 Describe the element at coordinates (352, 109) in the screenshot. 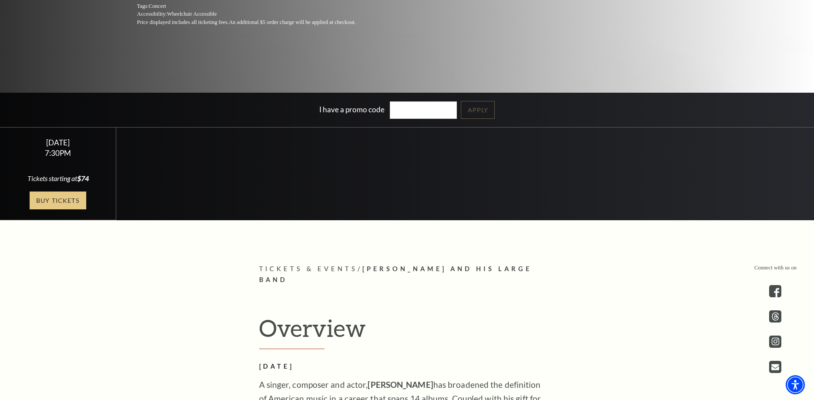

I see `label: I have a promo code` at that location.